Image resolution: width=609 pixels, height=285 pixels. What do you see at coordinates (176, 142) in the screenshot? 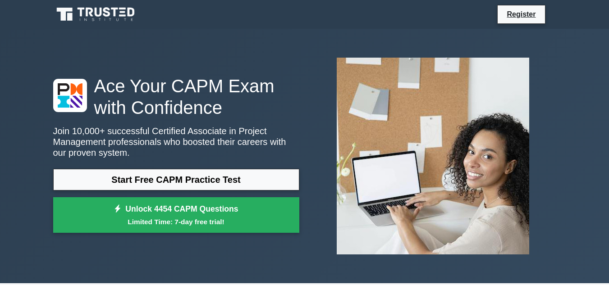
I see `p: Join 10,000+ successful Certified Associate in Project Management professionals who boosted their...` at bounding box center [176, 142].